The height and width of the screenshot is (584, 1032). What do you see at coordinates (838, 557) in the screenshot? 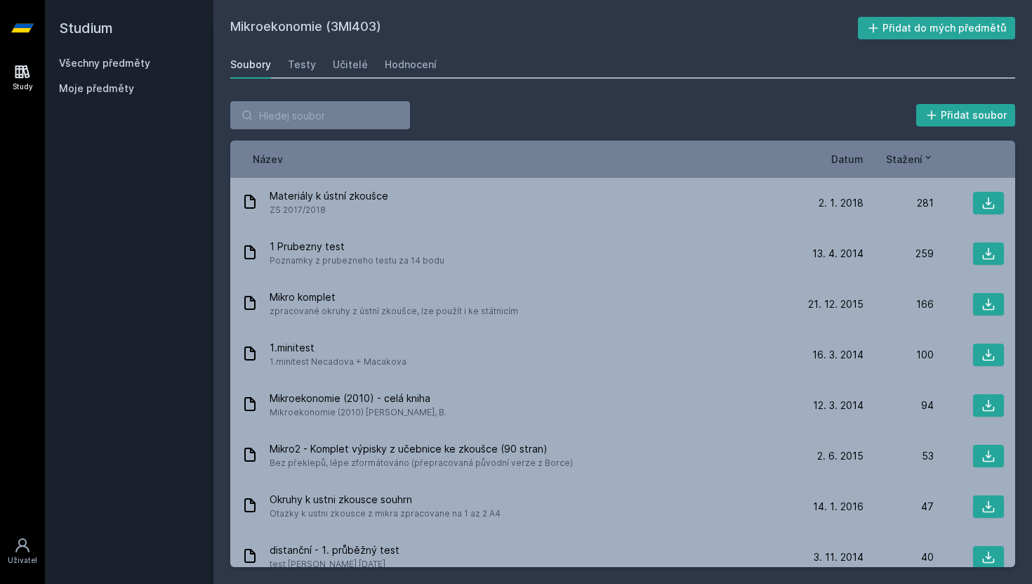
I see `span: 3. 11. 2014` at bounding box center [838, 557].